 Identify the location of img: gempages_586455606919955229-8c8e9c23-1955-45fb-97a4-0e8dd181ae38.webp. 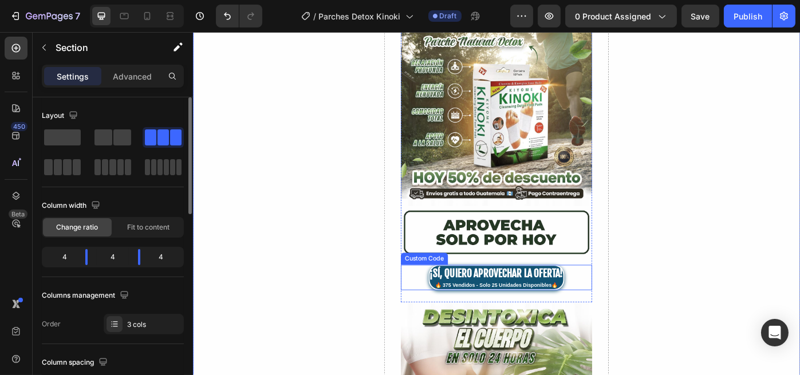
(343, 227).